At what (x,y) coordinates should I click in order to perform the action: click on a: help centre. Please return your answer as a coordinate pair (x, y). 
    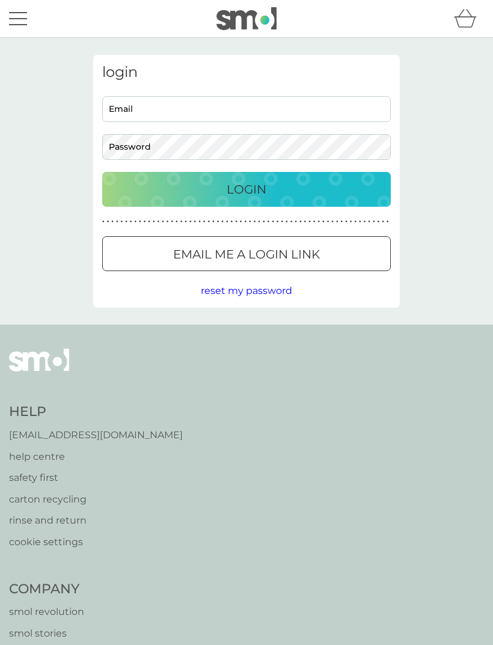
    Looking at the image, I should click on (96, 457).